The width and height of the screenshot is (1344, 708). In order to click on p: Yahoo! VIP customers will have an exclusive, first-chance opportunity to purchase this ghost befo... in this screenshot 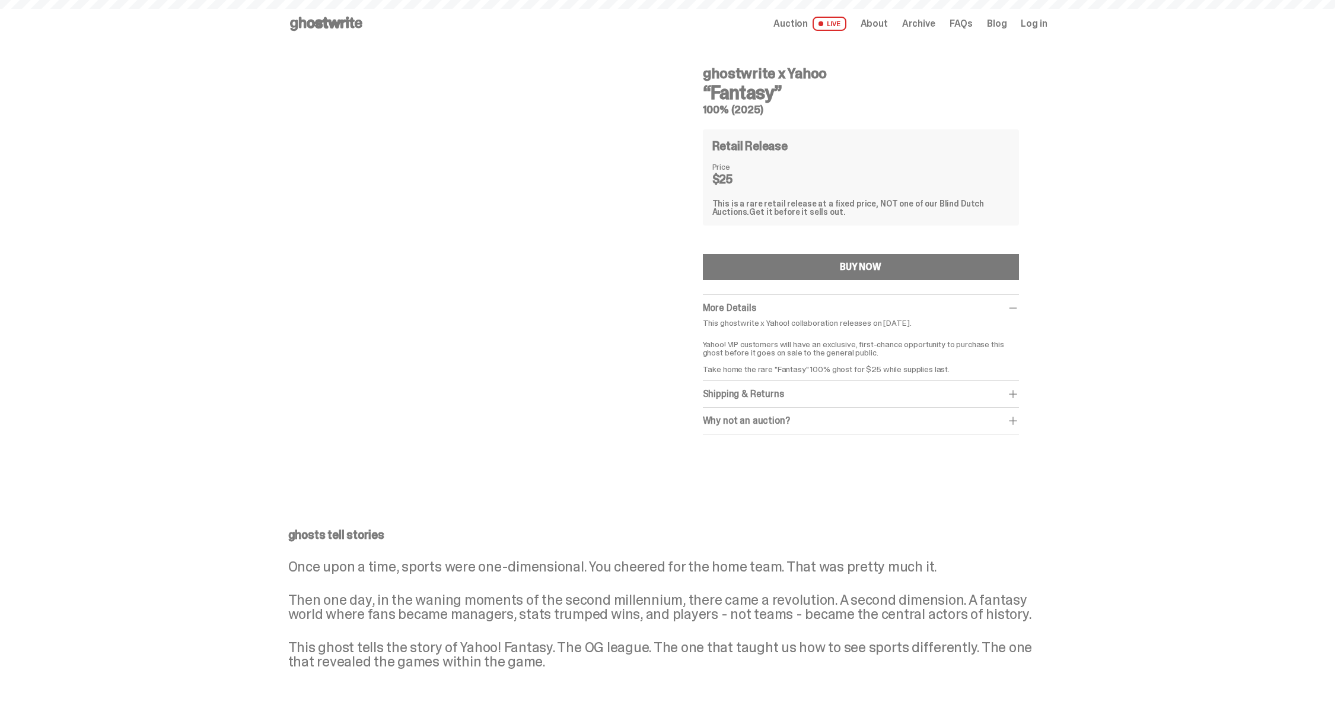, I will do `click(861, 352)`.